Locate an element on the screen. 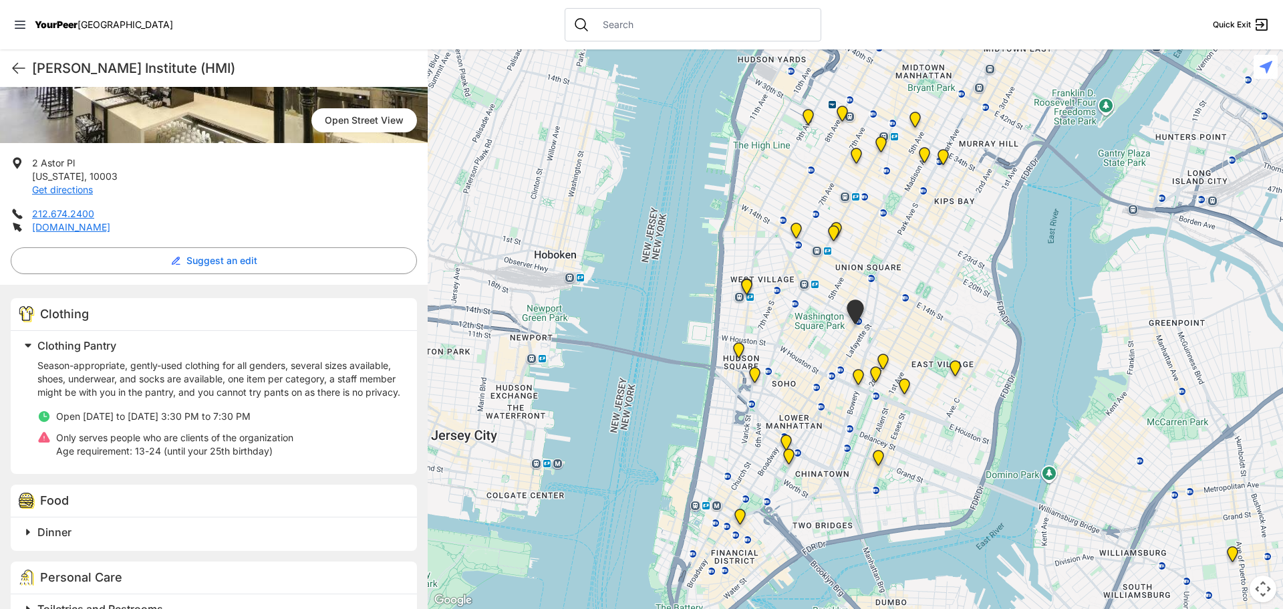  span: Personal Care is located at coordinates (81, 577).